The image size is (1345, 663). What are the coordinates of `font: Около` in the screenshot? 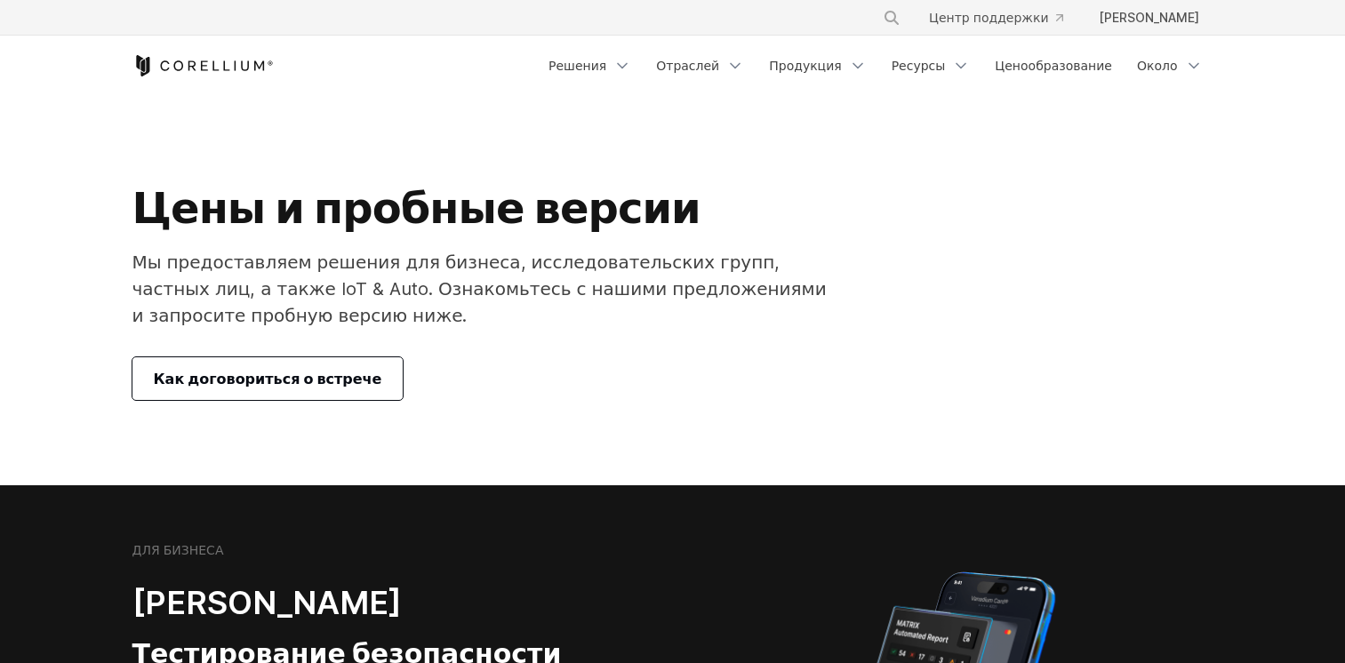 It's located at (1158, 66).